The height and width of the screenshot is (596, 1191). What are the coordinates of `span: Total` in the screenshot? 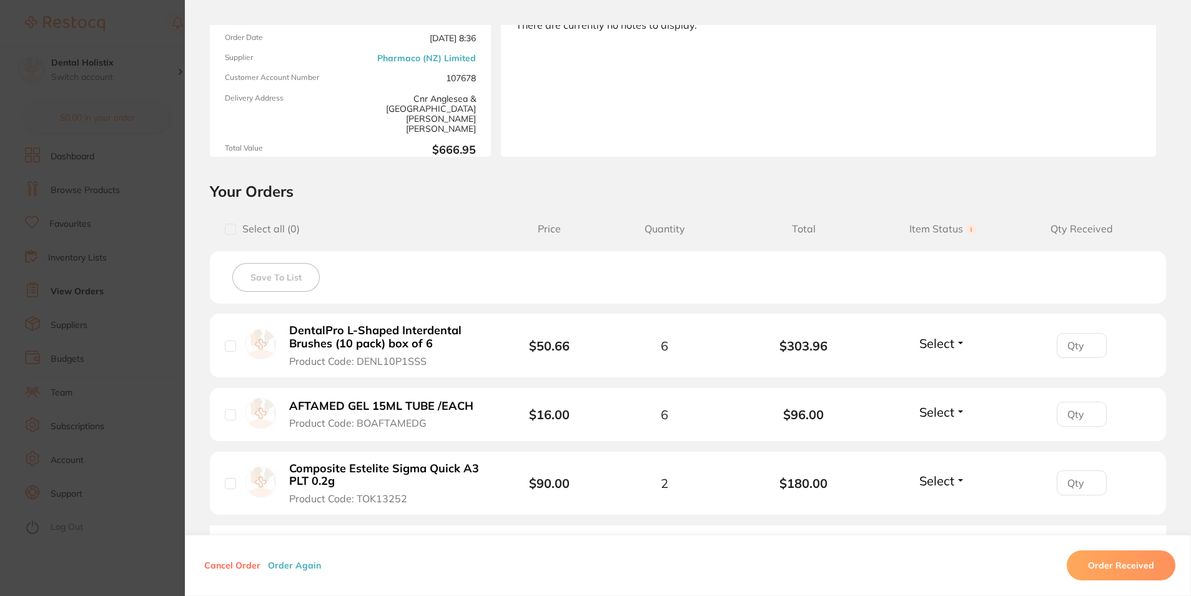 It's located at (804, 229).